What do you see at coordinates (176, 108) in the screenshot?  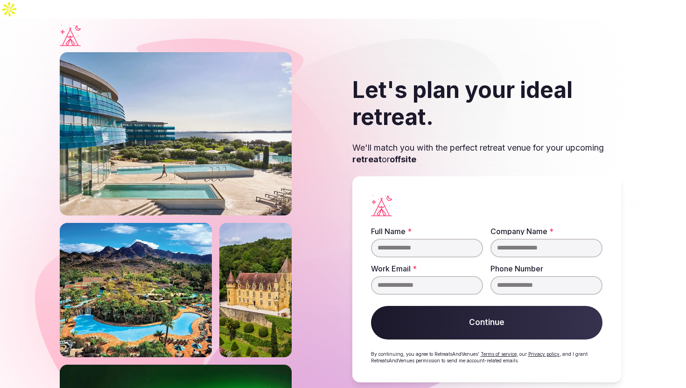 I see `img: Falkensteiner outdoor resort with pools` at bounding box center [176, 108].